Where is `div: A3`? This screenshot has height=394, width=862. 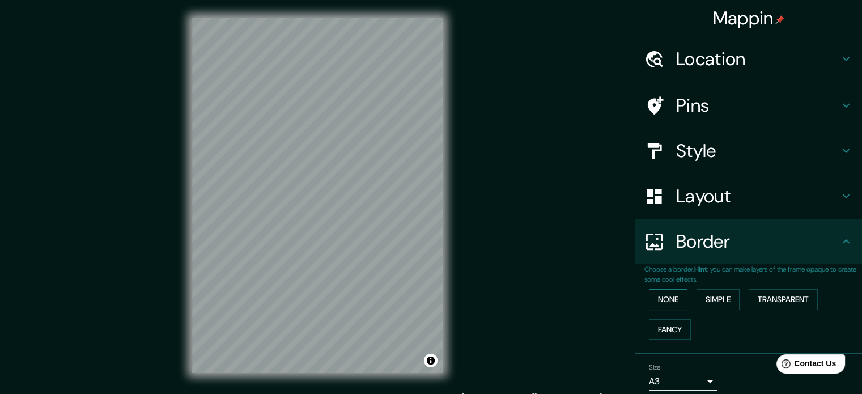
div: A3 is located at coordinates (683, 381).